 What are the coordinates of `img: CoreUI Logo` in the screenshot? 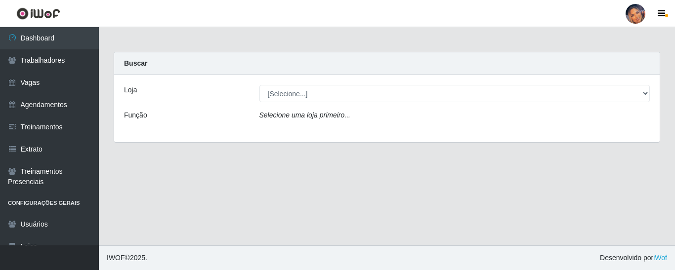 It's located at (38, 13).